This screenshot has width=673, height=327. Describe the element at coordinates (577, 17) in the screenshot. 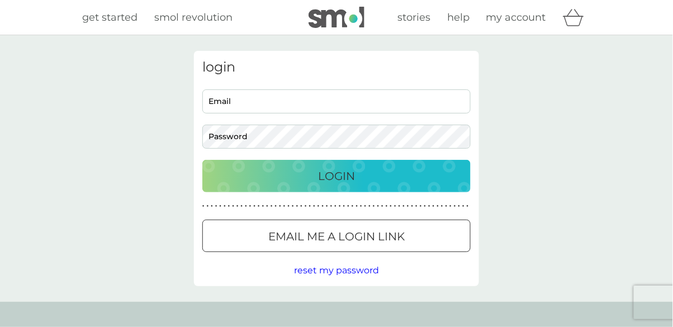

I see `div: basket` at that location.